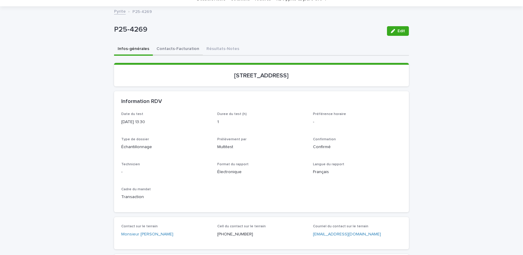 The height and width of the screenshot is (255, 523). What do you see at coordinates (131, 164) in the screenshot?
I see `span: Technicien` at bounding box center [131, 164].